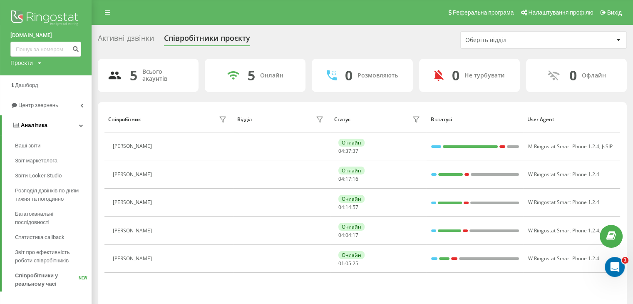 The width and height of the screenshot is (633, 304). Describe the element at coordinates (47, 280) in the screenshot. I see `span: Співробітники у реальному часі` at that location.